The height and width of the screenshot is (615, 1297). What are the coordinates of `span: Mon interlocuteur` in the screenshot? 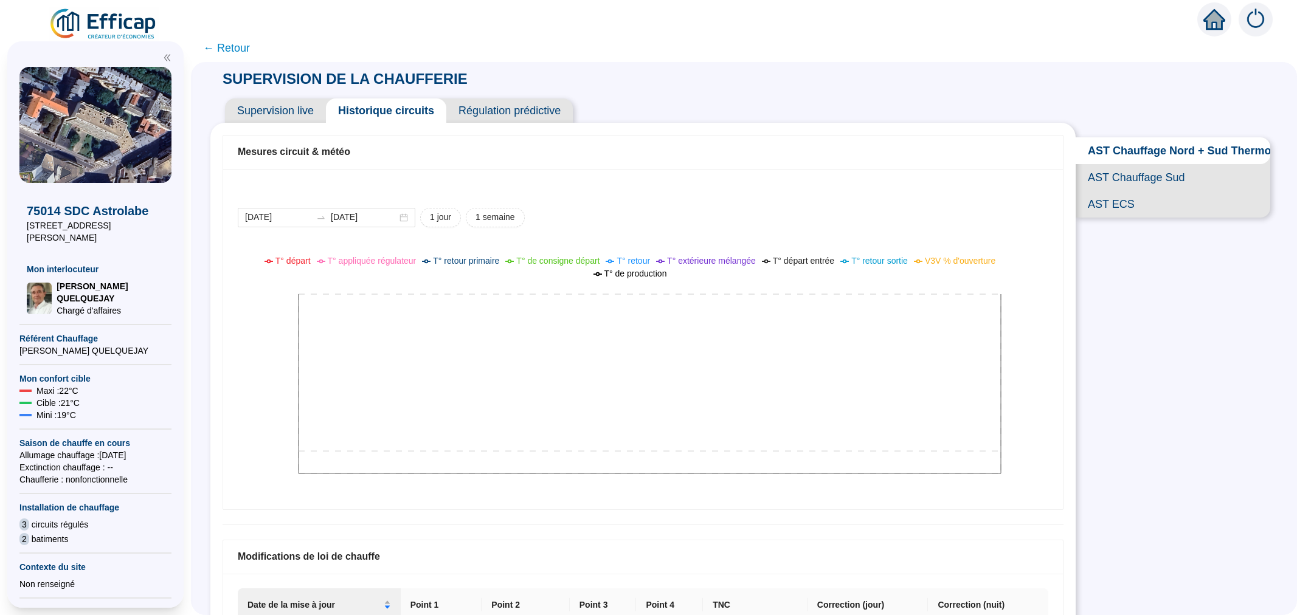 It's located at (95, 269).